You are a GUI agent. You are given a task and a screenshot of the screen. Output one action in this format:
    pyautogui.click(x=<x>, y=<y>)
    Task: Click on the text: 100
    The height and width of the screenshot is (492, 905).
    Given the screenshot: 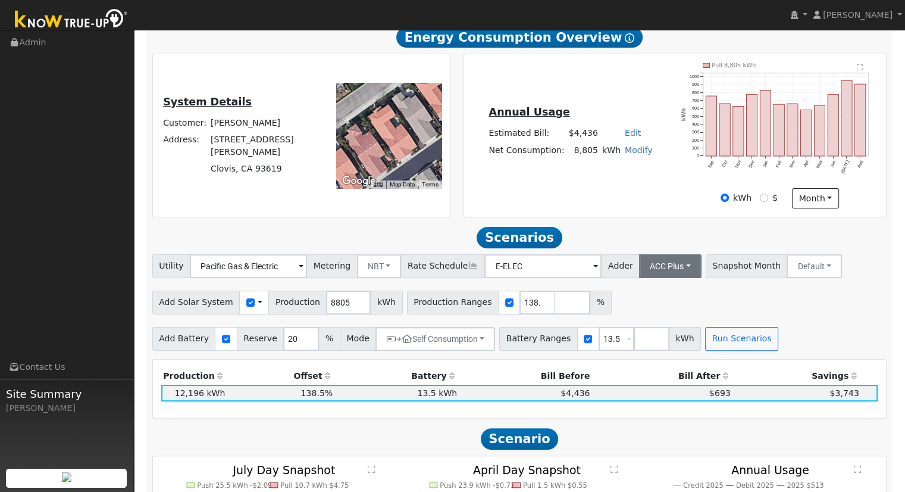 What is the action you would take?
    pyautogui.click(x=696, y=148)
    